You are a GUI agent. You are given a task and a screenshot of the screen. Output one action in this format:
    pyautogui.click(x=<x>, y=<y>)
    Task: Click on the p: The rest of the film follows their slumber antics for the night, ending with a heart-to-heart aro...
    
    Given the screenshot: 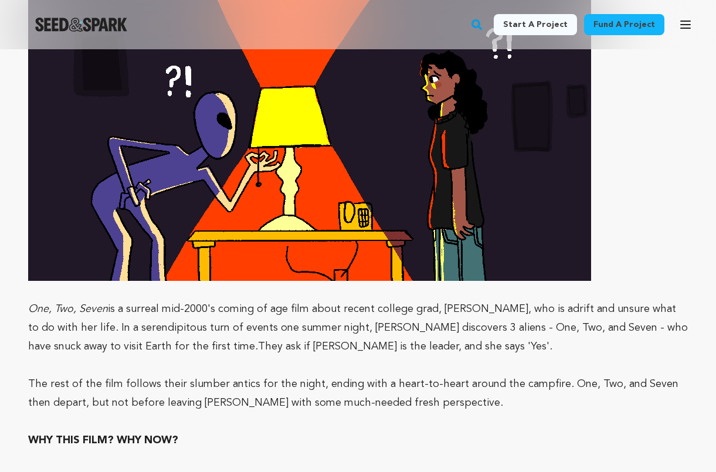 What is the action you would take?
    pyautogui.click(x=358, y=394)
    